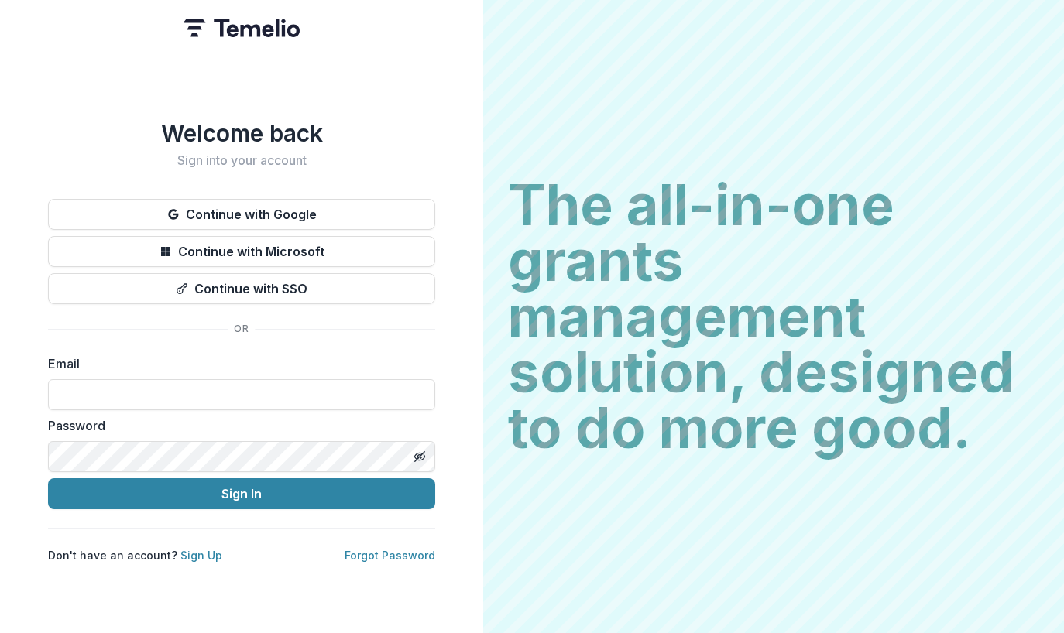 This screenshot has width=1064, height=633. I want to click on h1: Welcome back, so click(242, 133).